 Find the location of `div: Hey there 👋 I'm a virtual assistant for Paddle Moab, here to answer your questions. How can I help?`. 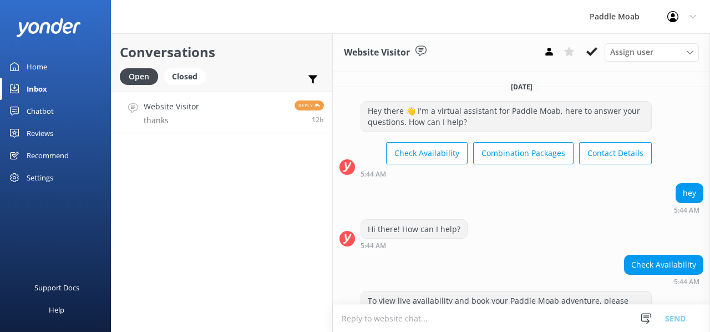

div: Hey there 👋 I'm a virtual assistant for Paddle Moab, here to answer your questions. How can I help? is located at coordinates (506, 116).